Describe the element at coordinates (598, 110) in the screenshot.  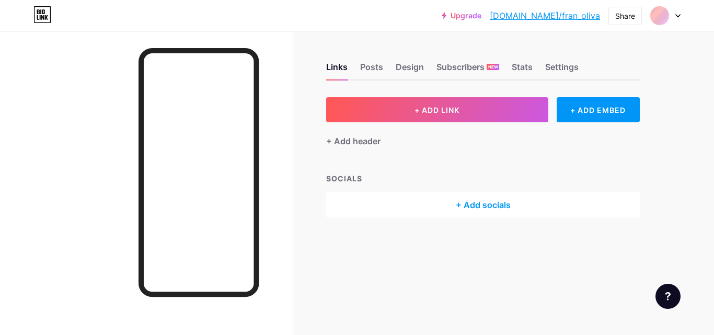
I see `div: + ADD EMBED` at that location.